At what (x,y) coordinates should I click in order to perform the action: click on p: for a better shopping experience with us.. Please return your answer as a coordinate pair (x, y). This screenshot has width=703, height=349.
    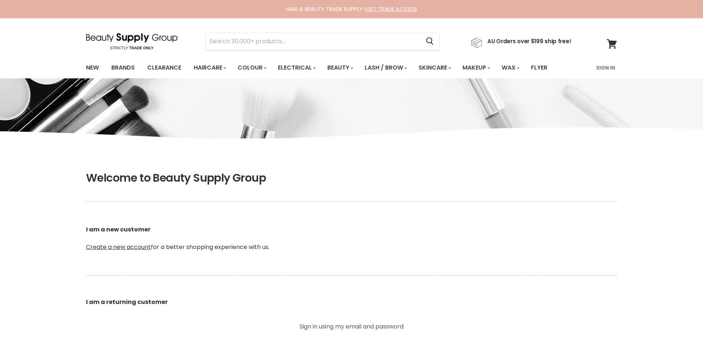
    Looking at the image, I should click on (352, 238).